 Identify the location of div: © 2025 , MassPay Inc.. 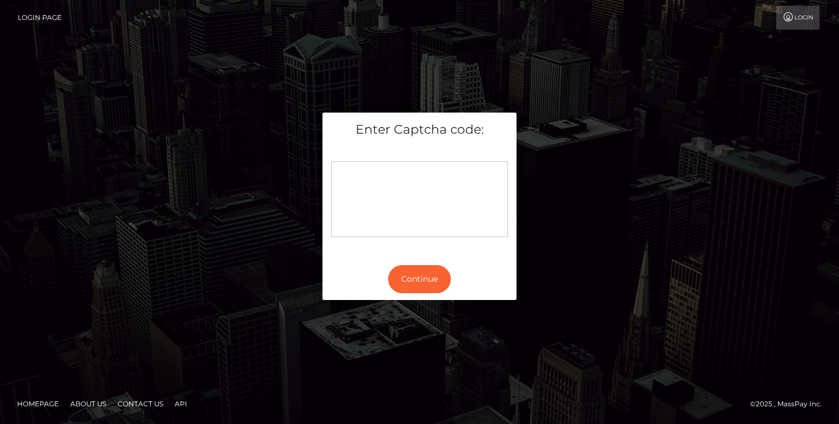
(790, 404).